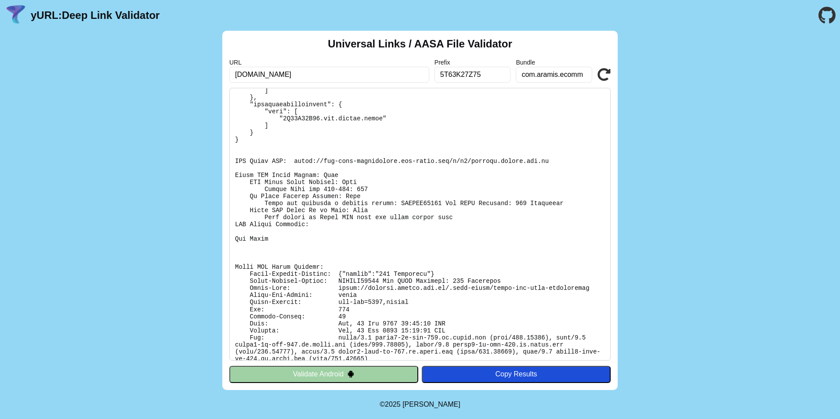  Describe the element at coordinates (473, 62) in the screenshot. I see `label: Prefix` at that location.